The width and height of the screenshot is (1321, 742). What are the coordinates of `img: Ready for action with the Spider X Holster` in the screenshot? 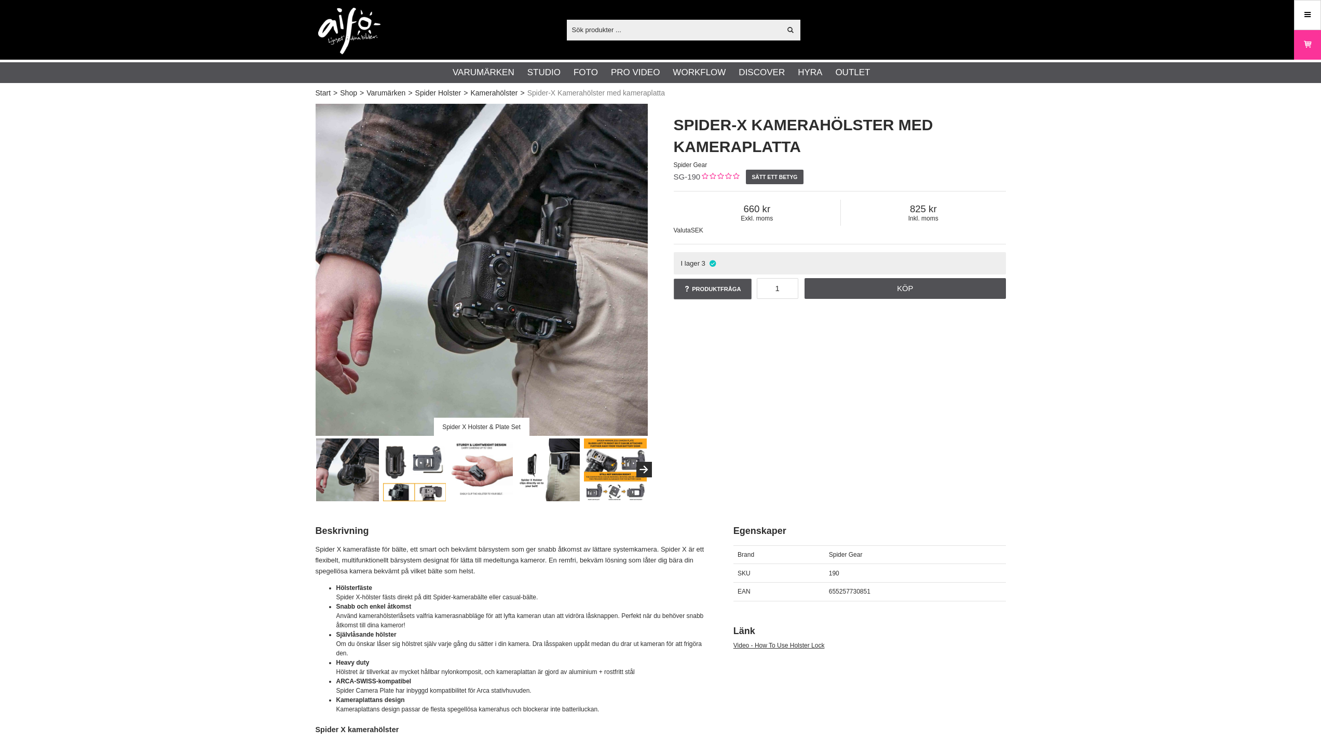 It's located at (548, 470).